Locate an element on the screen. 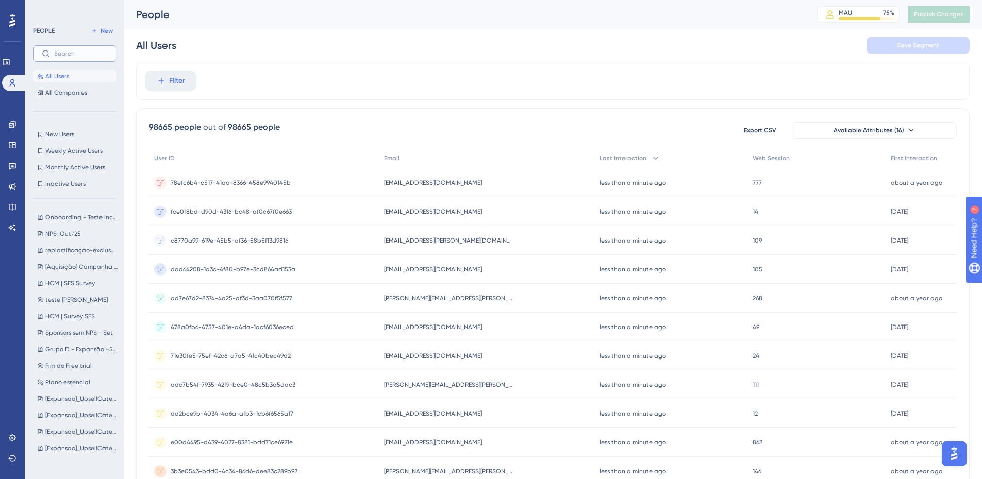  span: 146 is located at coordinates (756, 471).